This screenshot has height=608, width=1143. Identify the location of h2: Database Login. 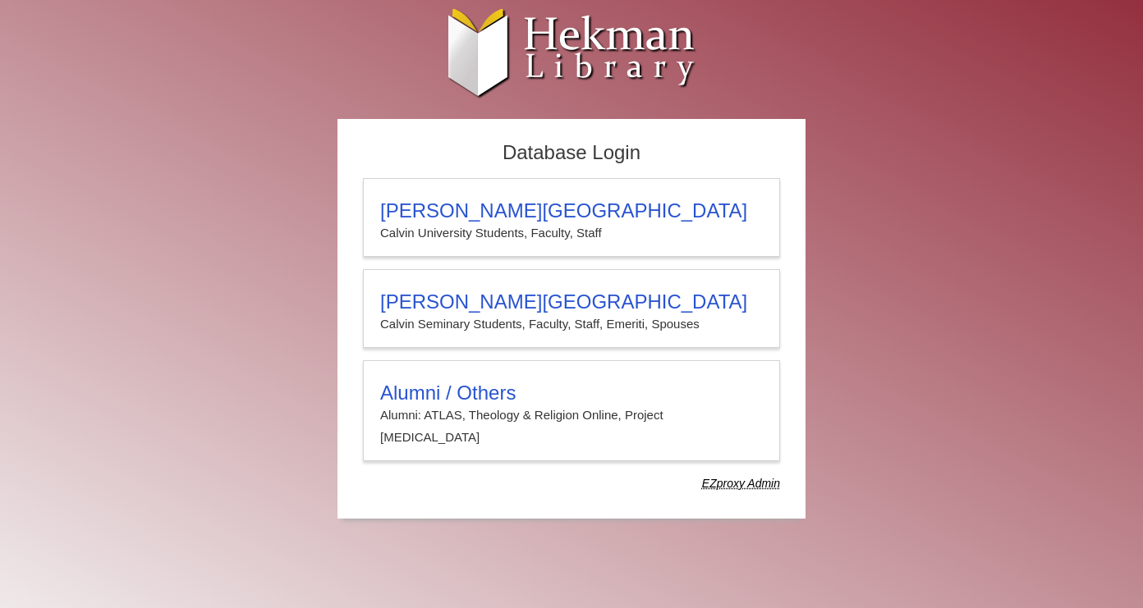
(571, 153).